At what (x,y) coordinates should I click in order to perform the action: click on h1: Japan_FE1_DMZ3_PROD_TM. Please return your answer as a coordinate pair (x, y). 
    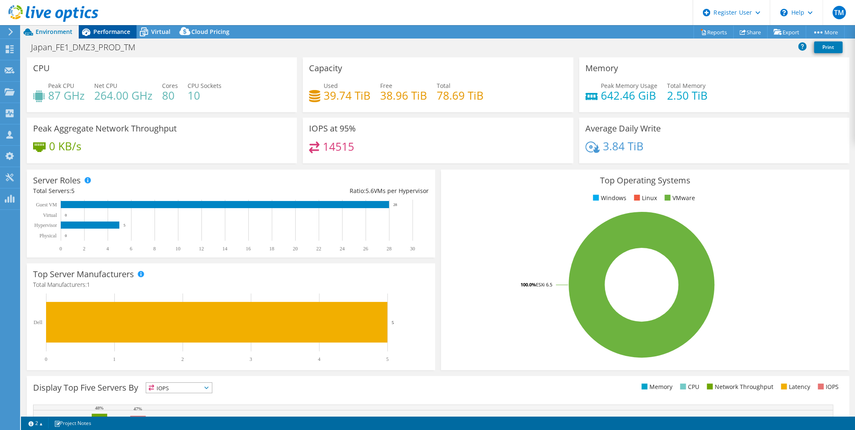
    Looking at the image, I should click on (88, 47).